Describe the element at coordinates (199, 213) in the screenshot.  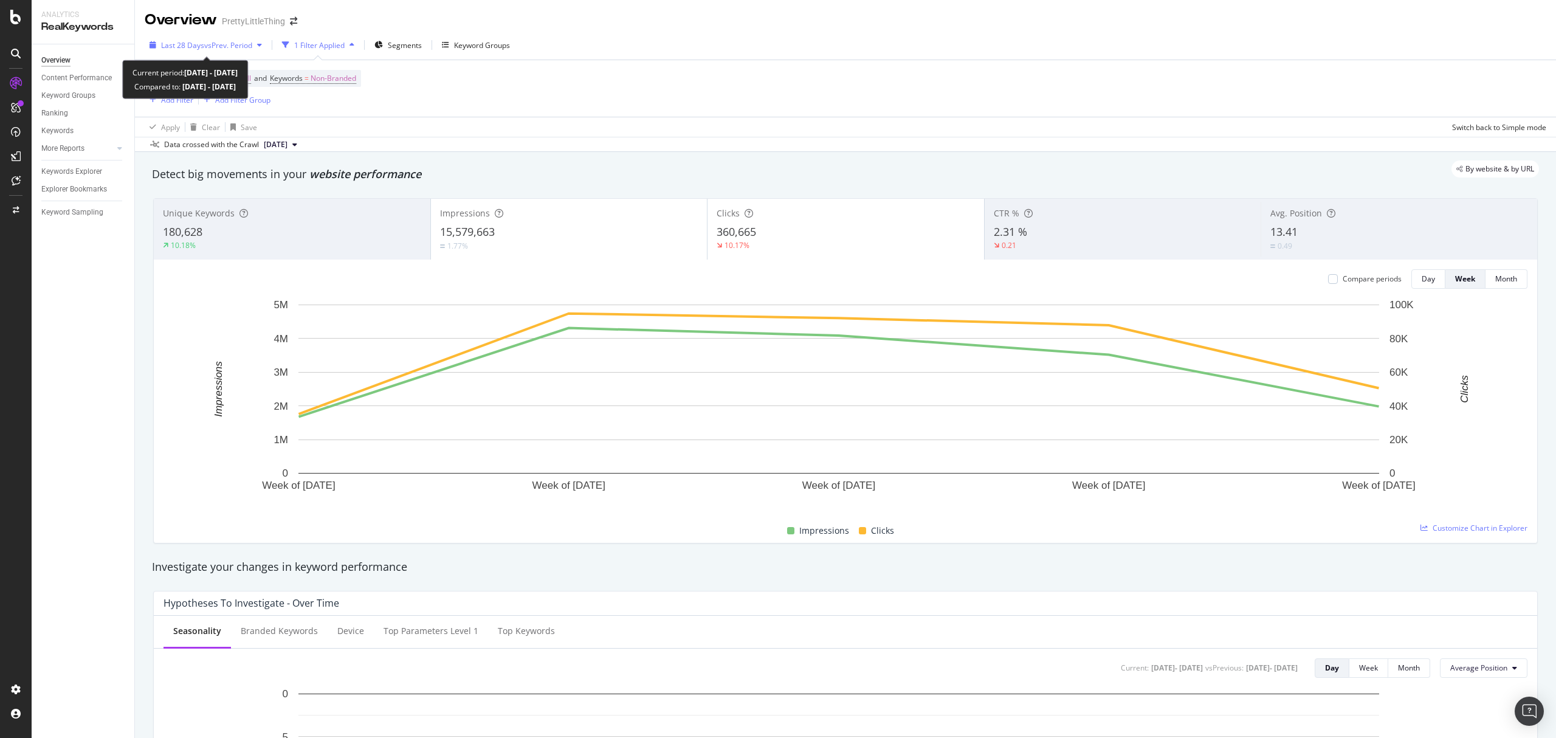
I see `span: Unique Keywords` at that location.